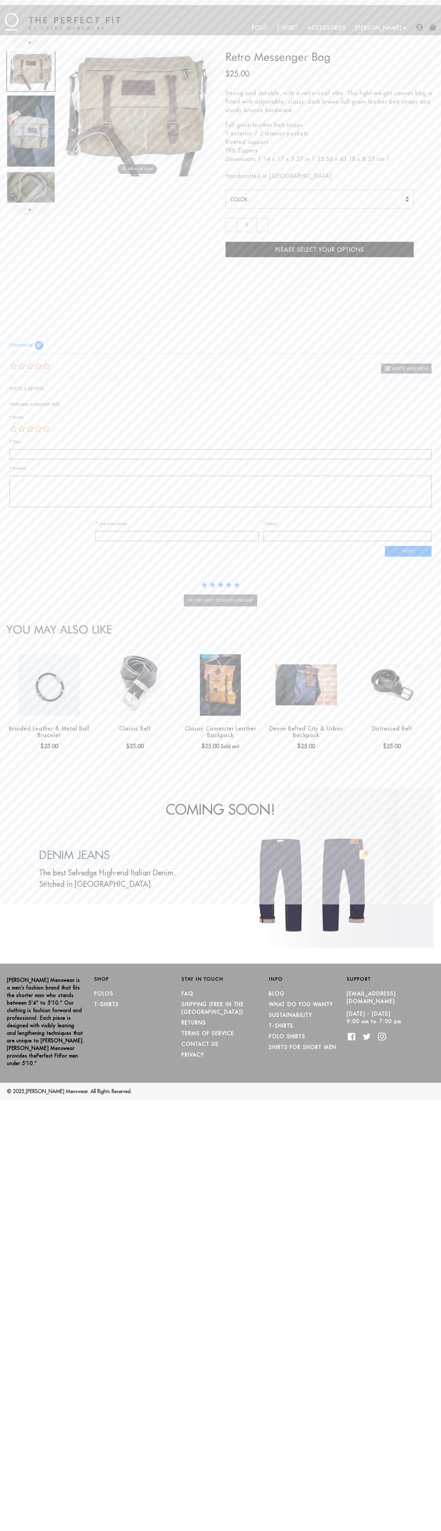 Image resolution: width=441 pixels, height=1531 pixels. I want to click on a: Classic Commuter Leather Backpack, so click(220, 732).